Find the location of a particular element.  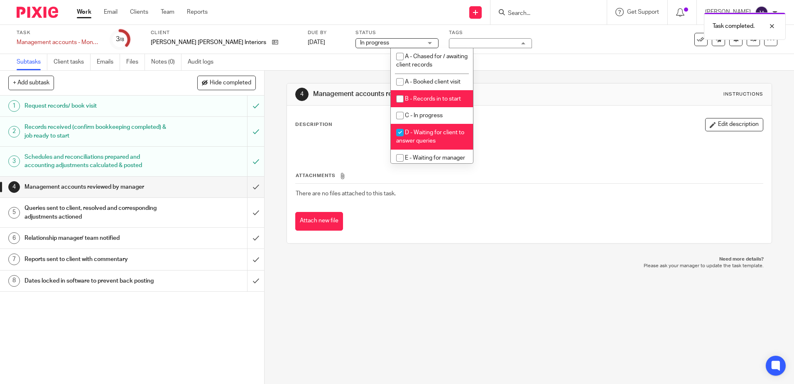

p: Need more details? is located at coordinates (529, 259).